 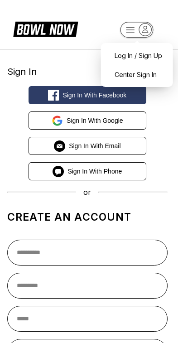 I want to click on div: or, so click(x=87, y=192).